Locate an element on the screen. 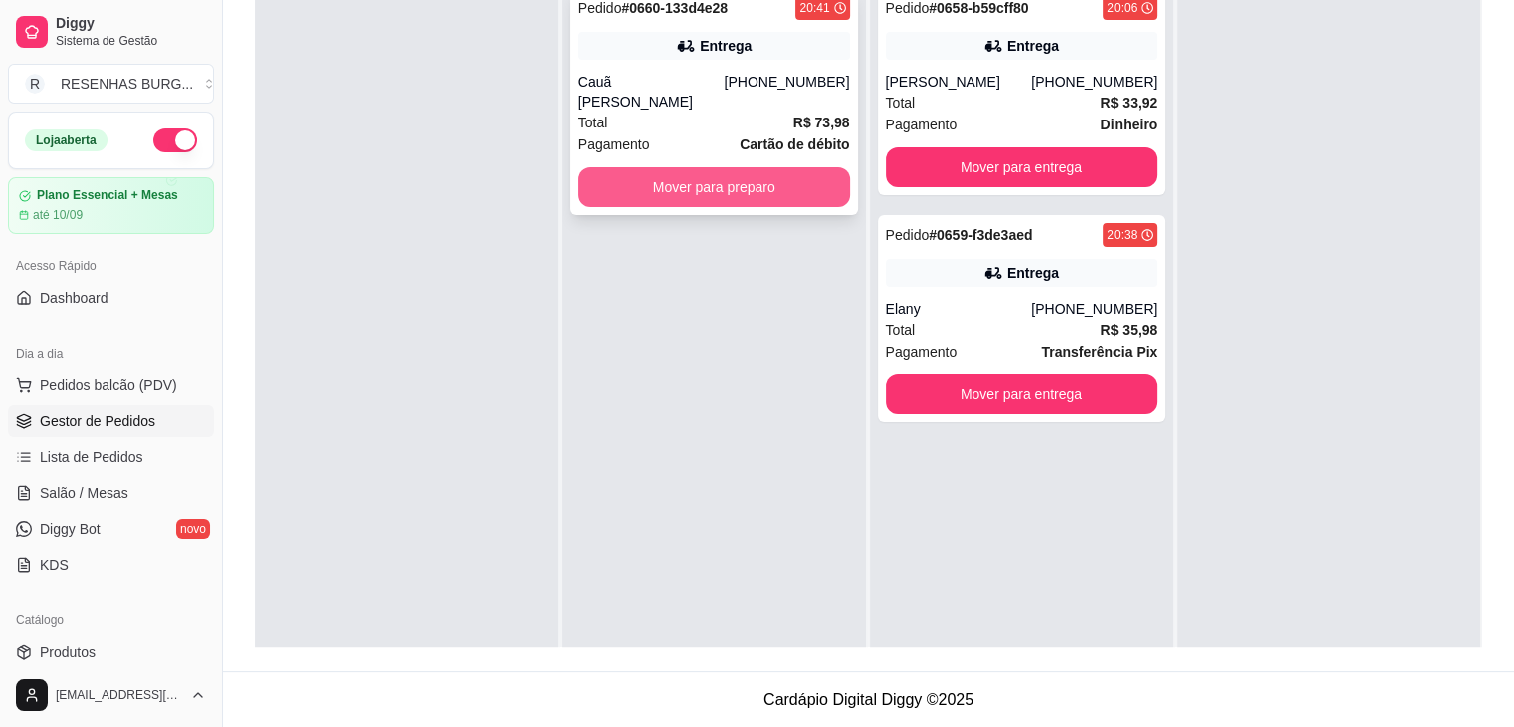 Image resolution: width=1514 pixels, height=727 pixels. strong: Transferência Pix is located at coordinates (1099, 351).